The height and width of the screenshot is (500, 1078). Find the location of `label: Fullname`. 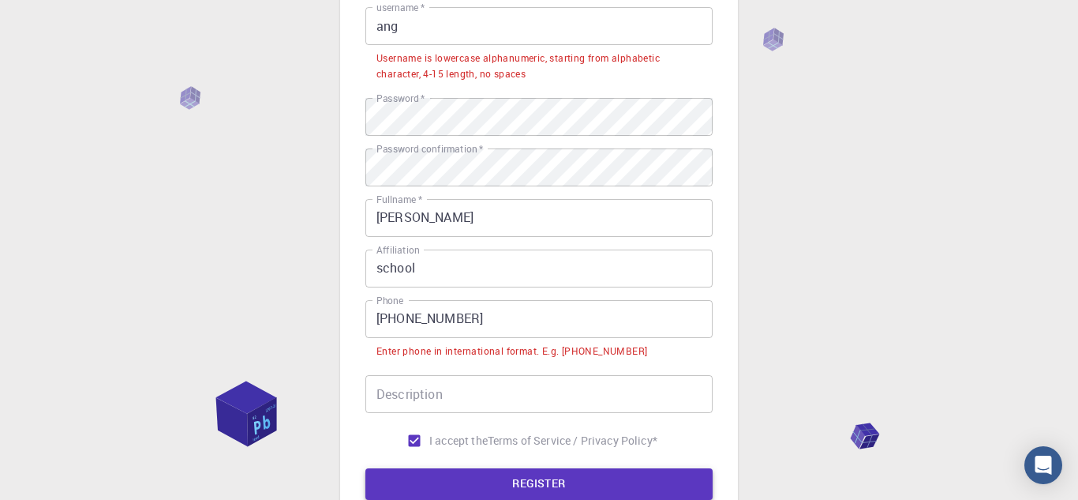

label: Fullname is located at coordinates (399, 199).